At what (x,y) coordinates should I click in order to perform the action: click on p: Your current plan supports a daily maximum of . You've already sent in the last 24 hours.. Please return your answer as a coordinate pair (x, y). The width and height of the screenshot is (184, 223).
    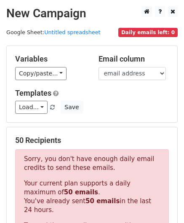
    Looking at the image, I should click on (92, 197).